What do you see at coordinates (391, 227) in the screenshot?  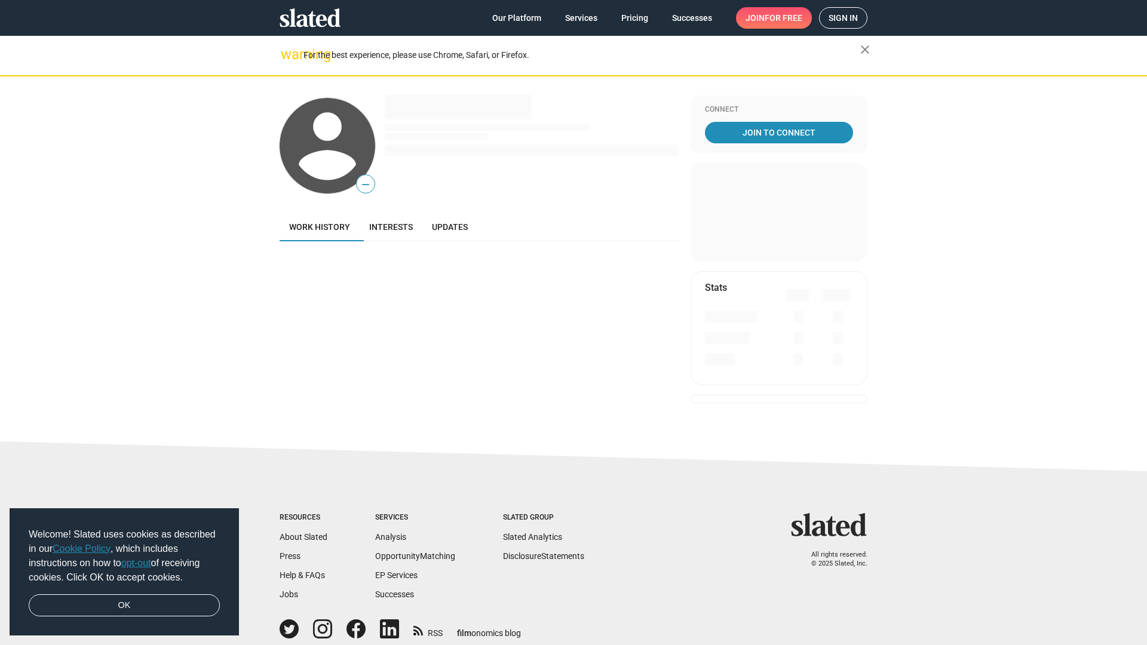 I see `a: Interests` at bounding box center [391, 227].